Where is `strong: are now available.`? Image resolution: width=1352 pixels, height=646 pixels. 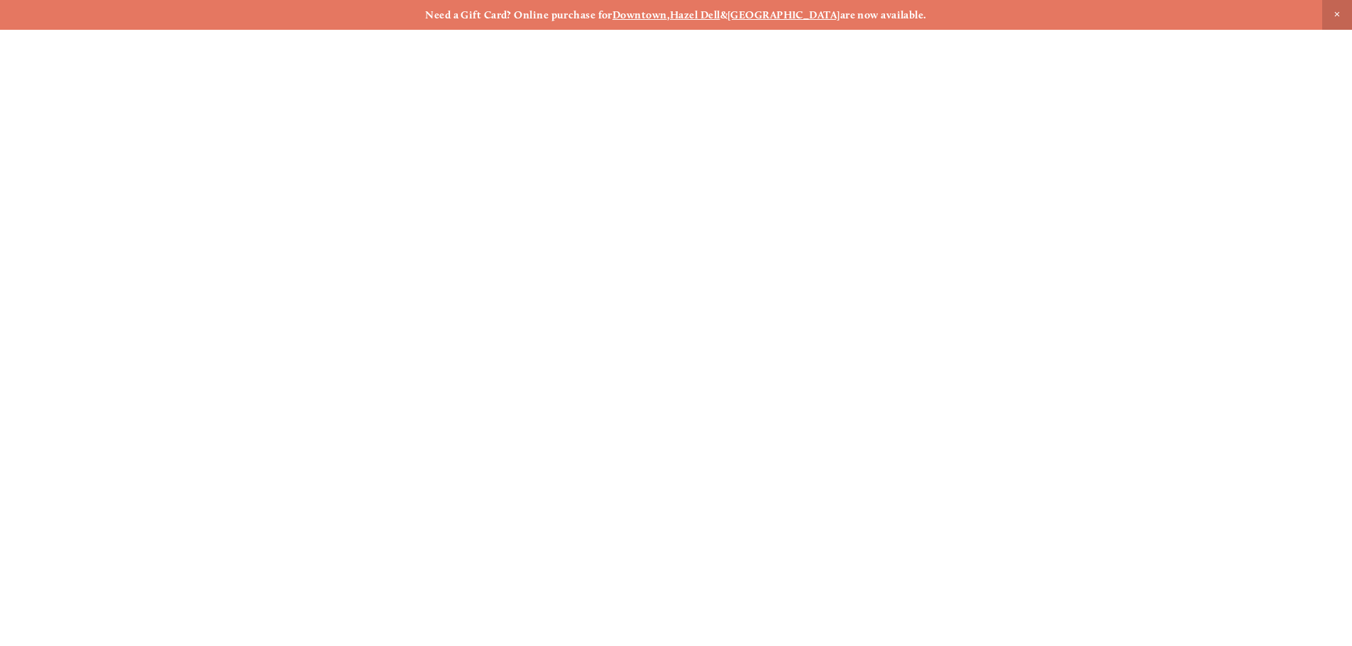 strong: are now available. is located at coordinates (883, 15).